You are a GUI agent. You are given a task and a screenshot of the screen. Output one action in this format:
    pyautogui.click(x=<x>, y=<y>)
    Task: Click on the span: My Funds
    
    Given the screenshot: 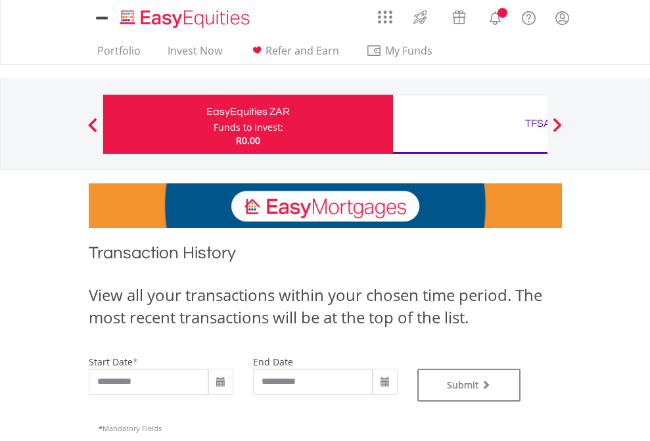 What is the action you would take?
    pyautogui.click(x=409, y=51)
    